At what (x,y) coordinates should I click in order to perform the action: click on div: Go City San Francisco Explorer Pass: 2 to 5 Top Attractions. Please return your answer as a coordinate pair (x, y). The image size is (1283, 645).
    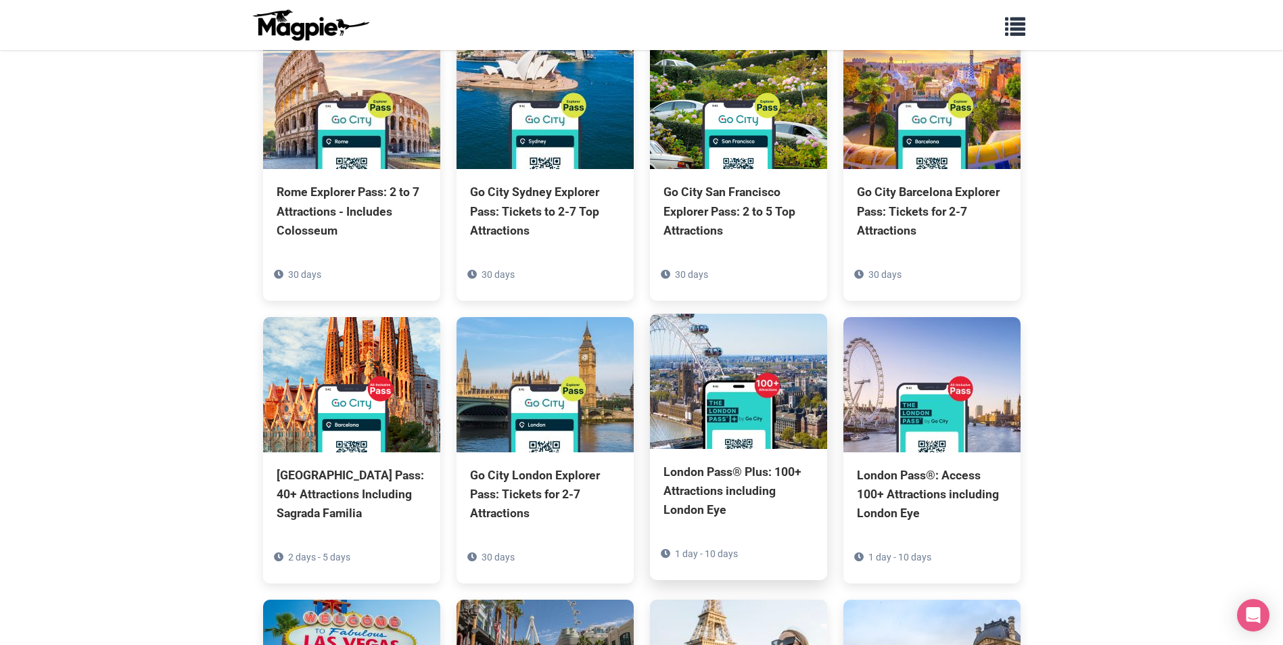
    Looking at the image, I should click on (738, 211).